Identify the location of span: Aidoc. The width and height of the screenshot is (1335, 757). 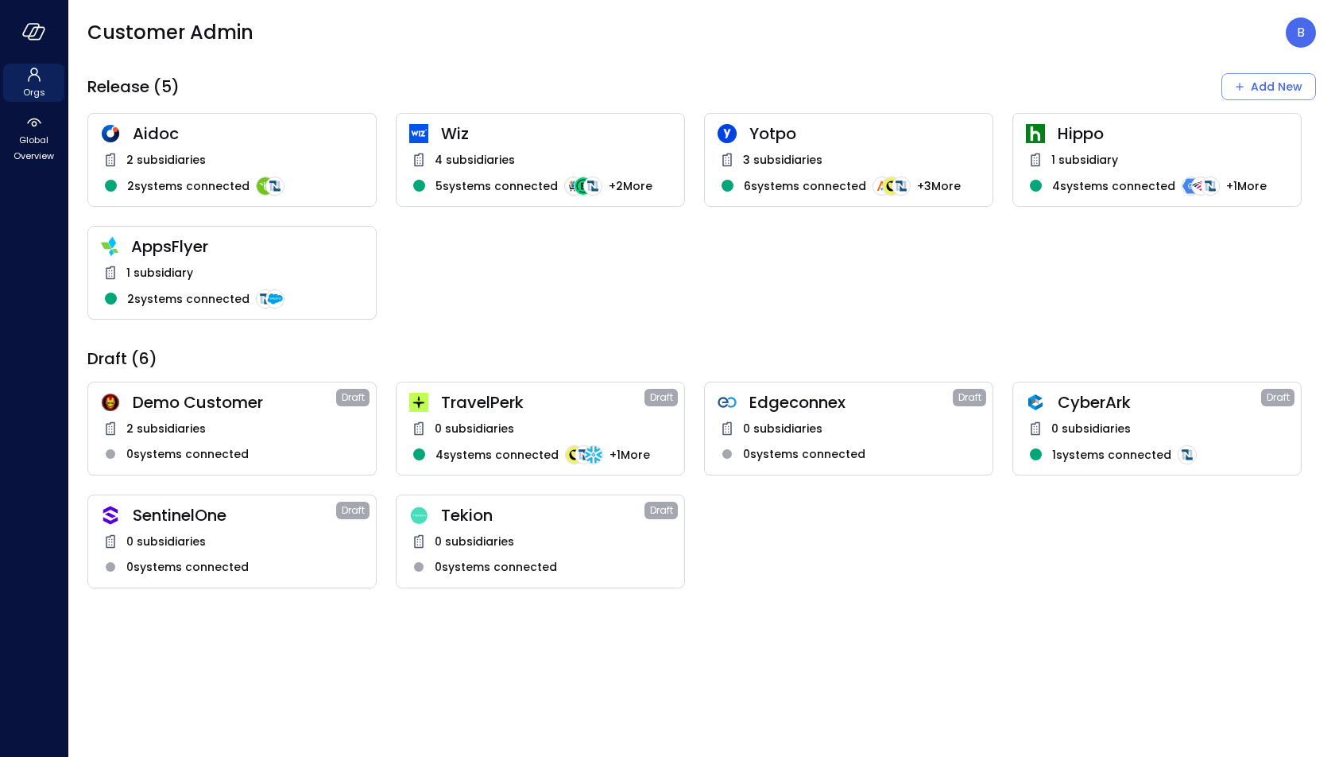
(248, 134).